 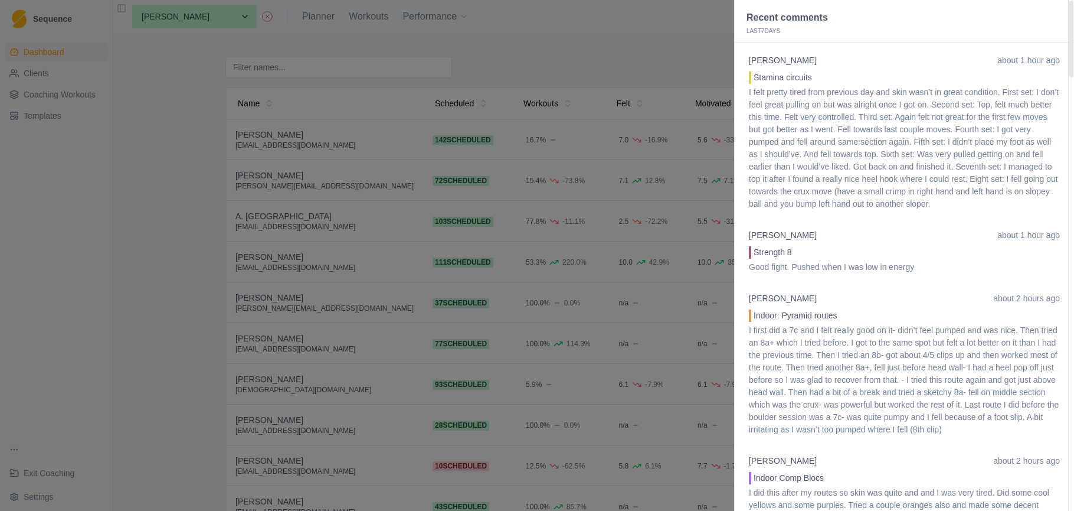 I want to click on p: Last Days, so click(x=763, y=31).